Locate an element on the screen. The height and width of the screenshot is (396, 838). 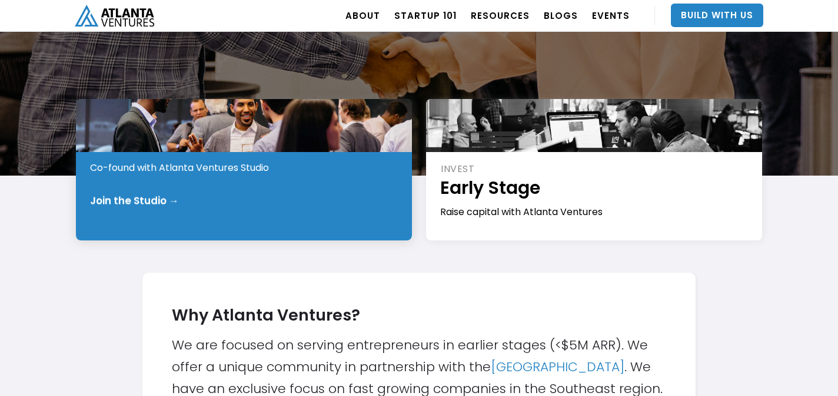
h1: Pre-Idea is located at coordinates (244, 143).